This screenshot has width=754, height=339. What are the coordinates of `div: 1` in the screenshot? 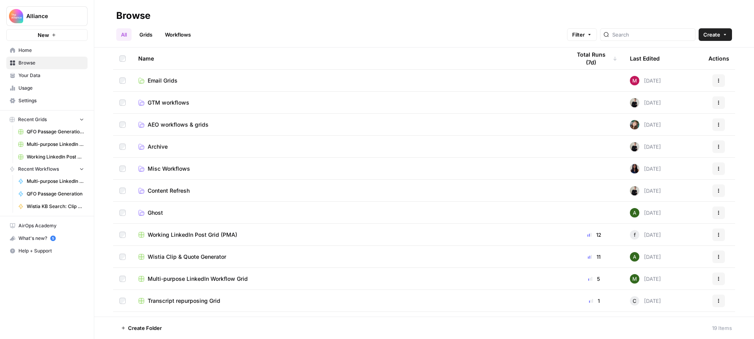 It's located at (594, 301).